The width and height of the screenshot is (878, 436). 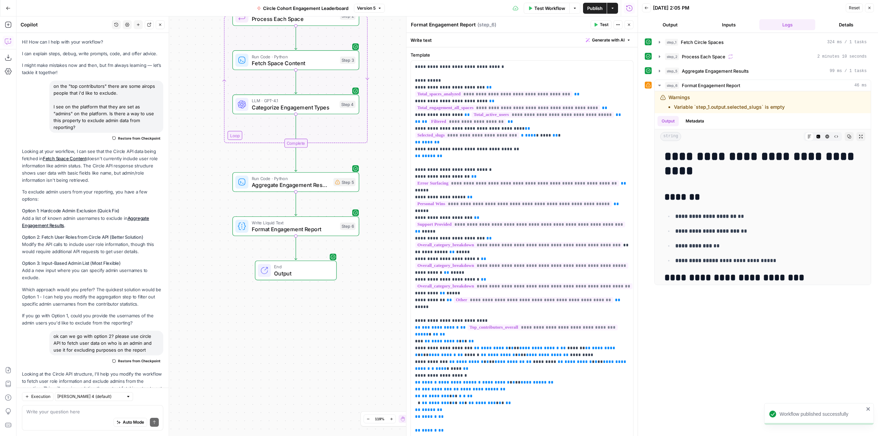 What do you see at coordinates (296, 37) in the screenshot?
I see `g: Edge from step_2 to step_3` at bounding box center [296, 37].